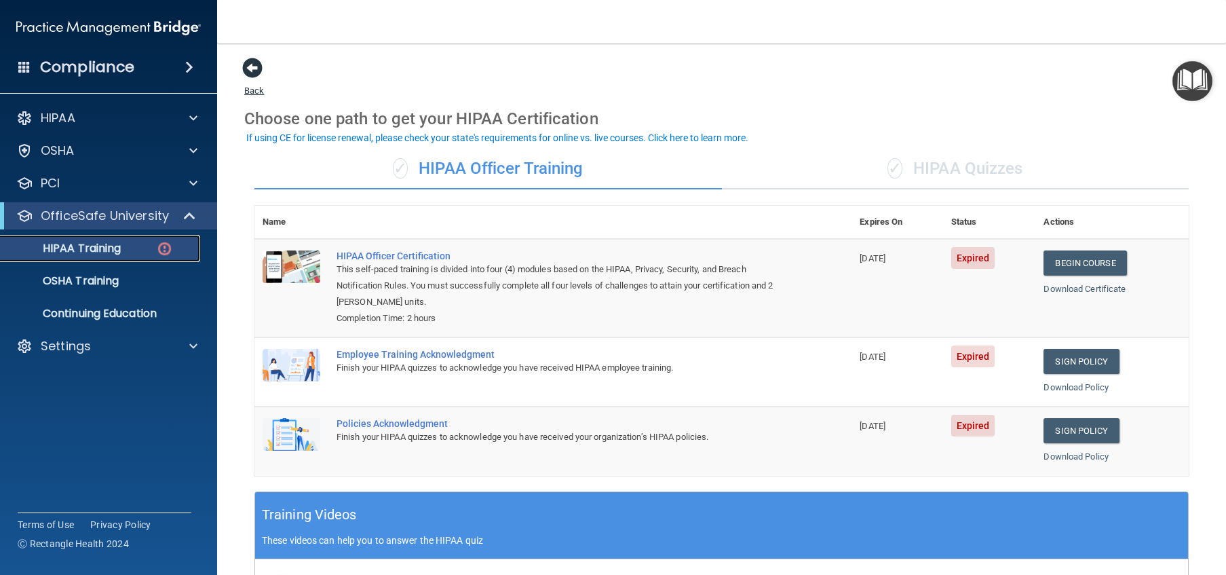  I want to click on div: HIPAA Officer Certification, so click(560, 256).